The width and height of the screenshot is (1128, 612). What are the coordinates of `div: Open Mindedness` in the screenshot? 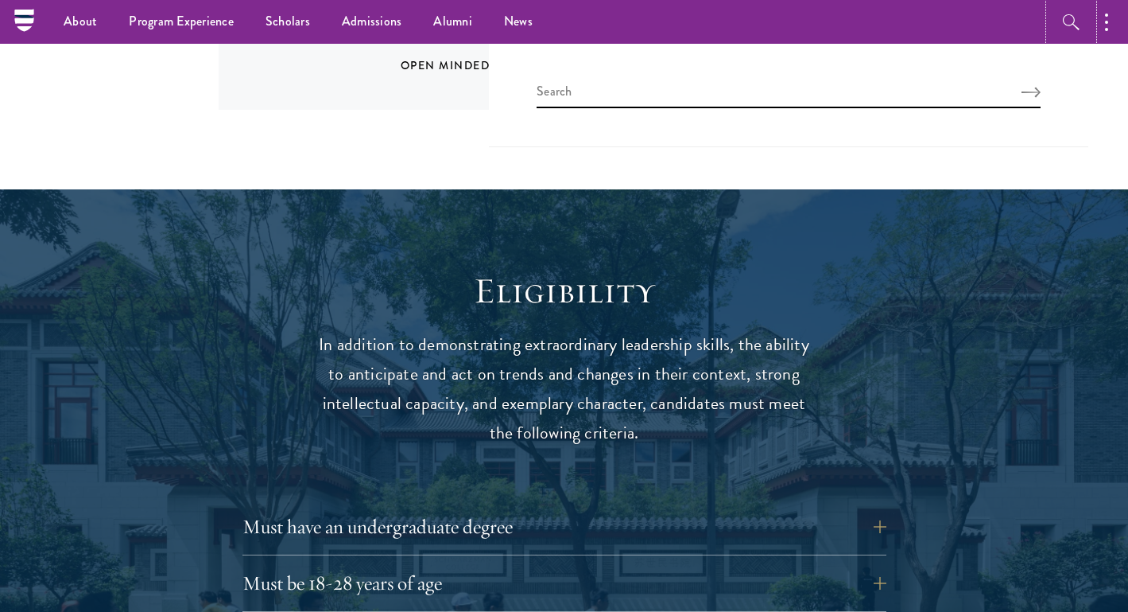 It's located at (484, 65).